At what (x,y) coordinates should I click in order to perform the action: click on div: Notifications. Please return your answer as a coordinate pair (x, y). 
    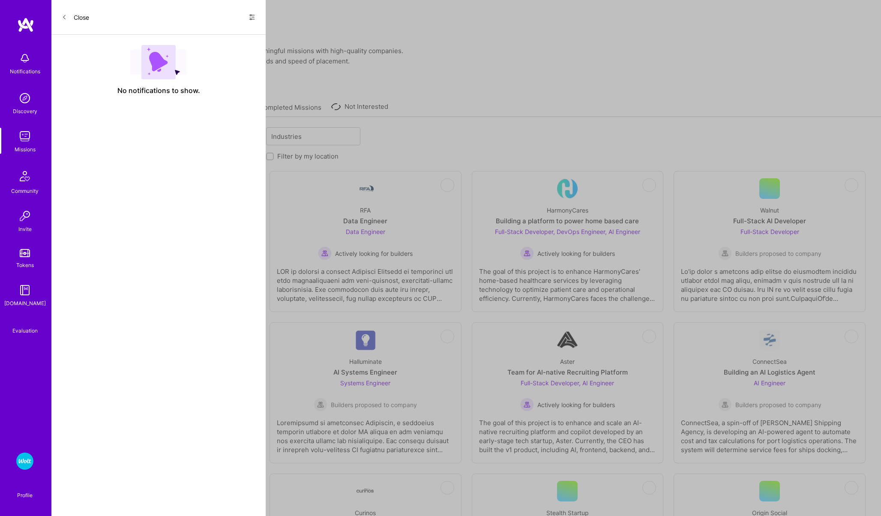
    Looking at the image, I should click on (25, 71).